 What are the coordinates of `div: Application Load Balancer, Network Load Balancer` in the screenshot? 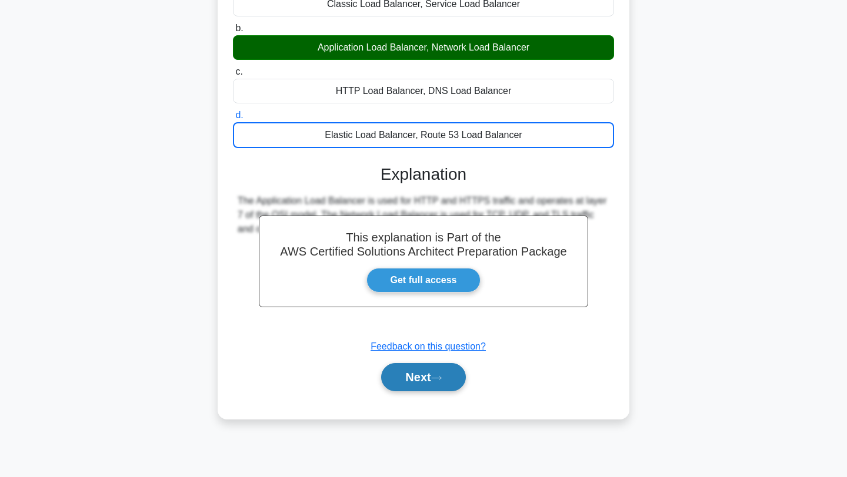 It's located at (423, 48).